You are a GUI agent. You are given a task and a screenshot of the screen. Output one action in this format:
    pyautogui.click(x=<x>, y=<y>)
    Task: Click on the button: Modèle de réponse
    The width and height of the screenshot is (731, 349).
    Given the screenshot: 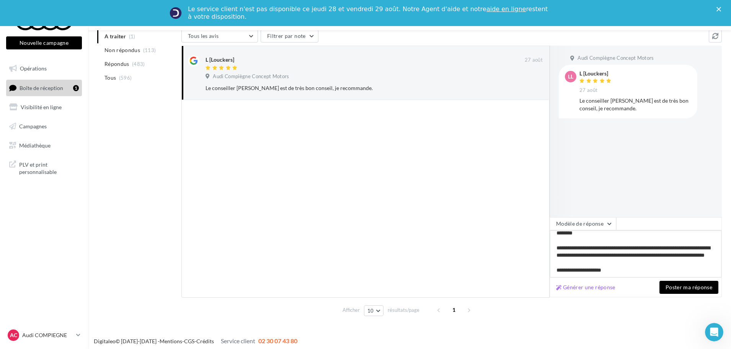 What is the action you would take?
    pyautogui.click(x=583, y=224)
    